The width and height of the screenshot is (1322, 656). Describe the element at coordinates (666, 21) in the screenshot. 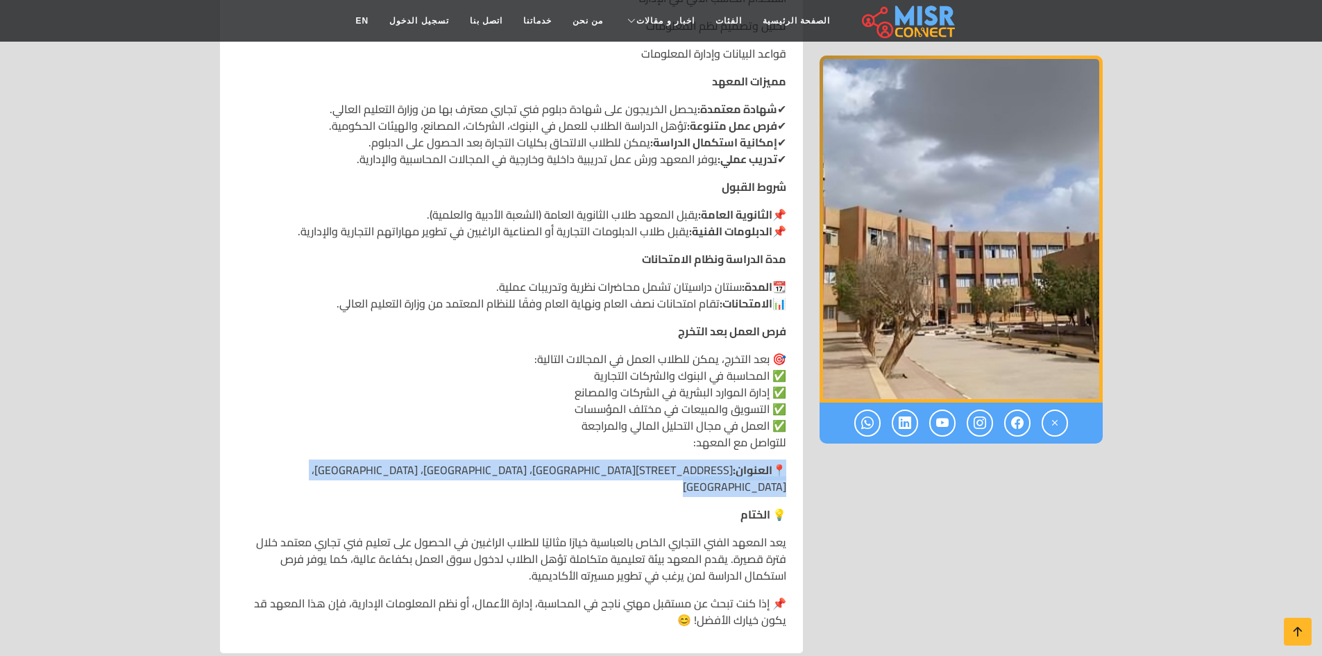

I see `span: اخبار و مقالات` at that location.